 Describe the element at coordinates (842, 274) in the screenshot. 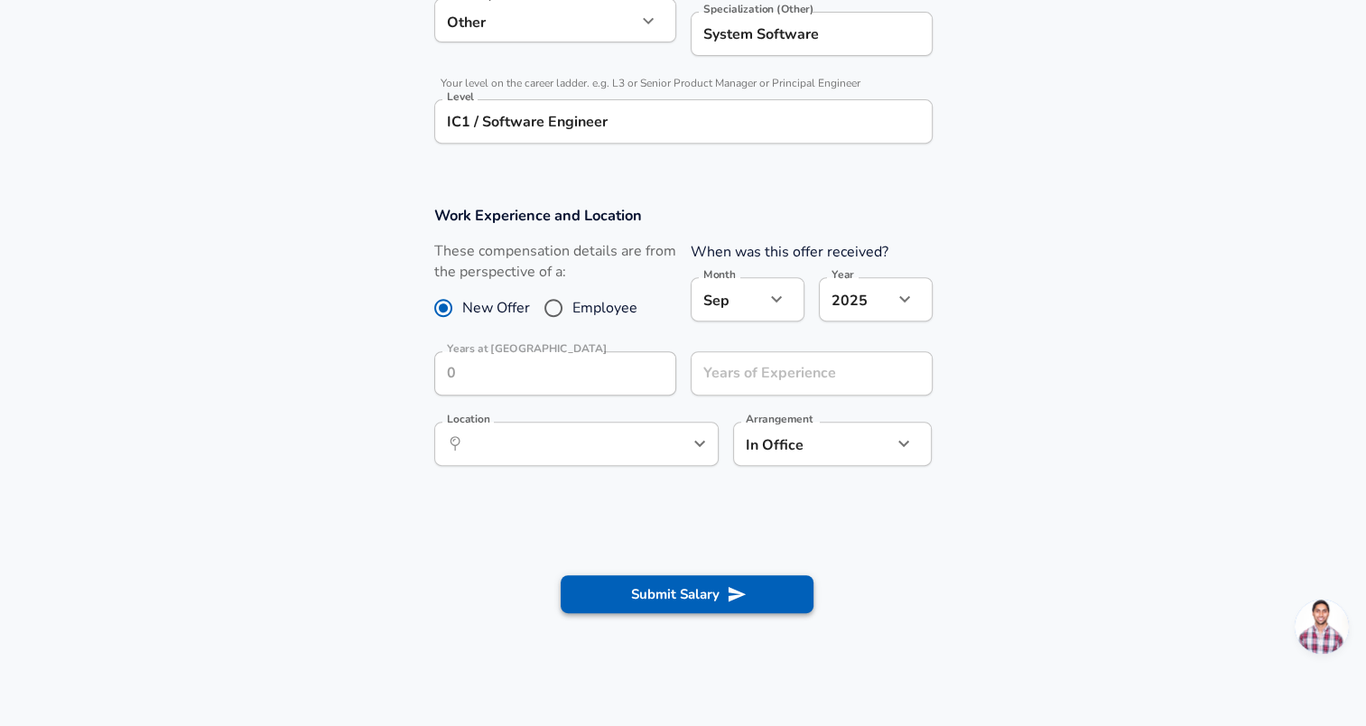

I see `label: Year` at that location.